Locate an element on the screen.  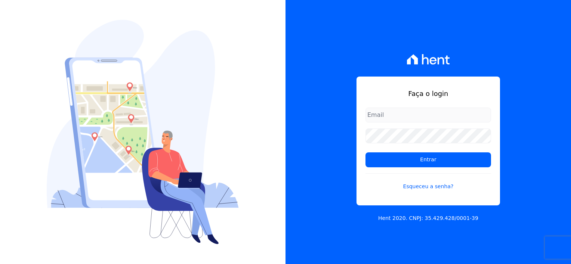
a: Esqueceu a senha? is located at coordinates (428, 182).